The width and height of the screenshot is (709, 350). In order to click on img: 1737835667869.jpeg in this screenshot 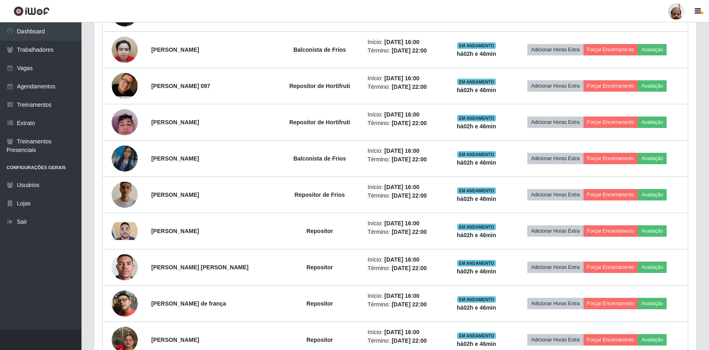, I will do `click(125, 267)`.